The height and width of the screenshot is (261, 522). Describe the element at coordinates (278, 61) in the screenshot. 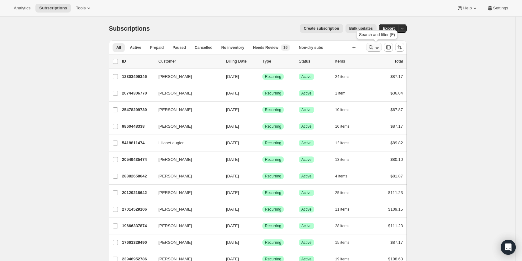

I see `div: Type` at that location.